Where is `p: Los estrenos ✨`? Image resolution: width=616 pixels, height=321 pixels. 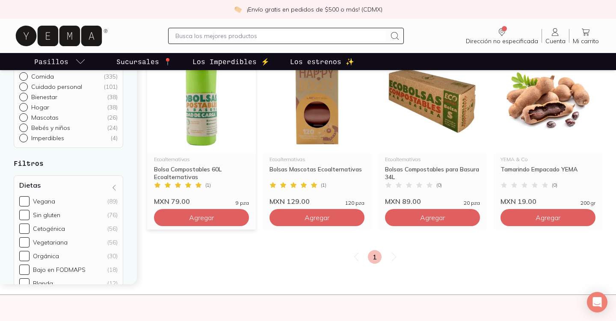 p: Los estrenos ✨ is located at coordinates (322, 62).